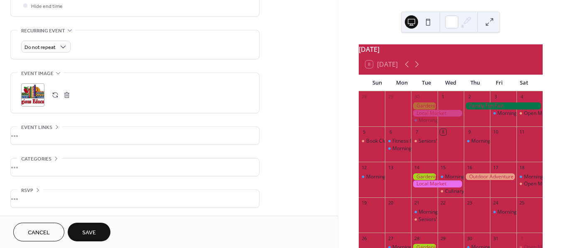 The width and height of the screenshot is (563, 248). I want to click on div: Outdoor Adventure Day, so click(490, 177).